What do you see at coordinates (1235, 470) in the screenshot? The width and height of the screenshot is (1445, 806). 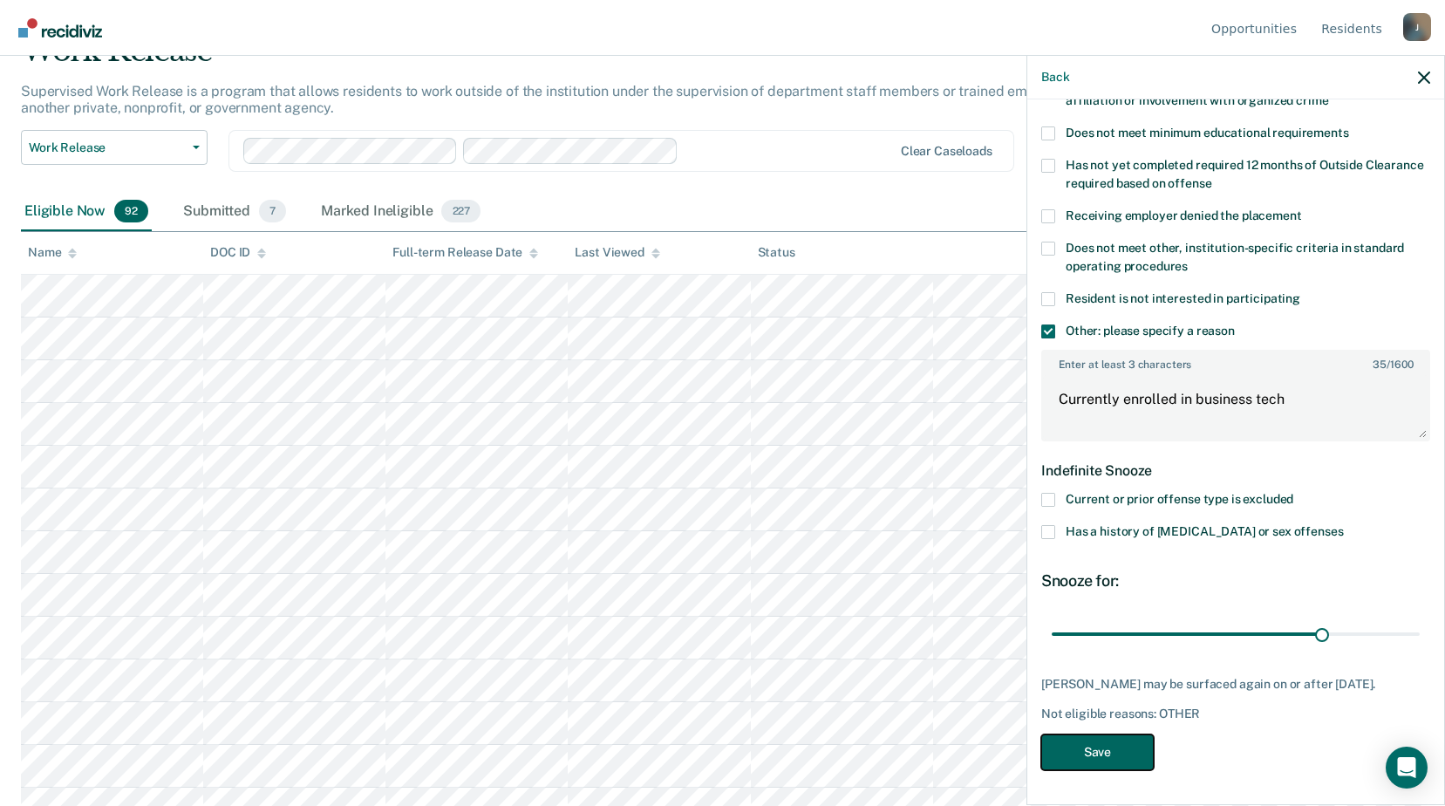 I see `div: Indefinite Snooze` at bounding box center [1235, 470].